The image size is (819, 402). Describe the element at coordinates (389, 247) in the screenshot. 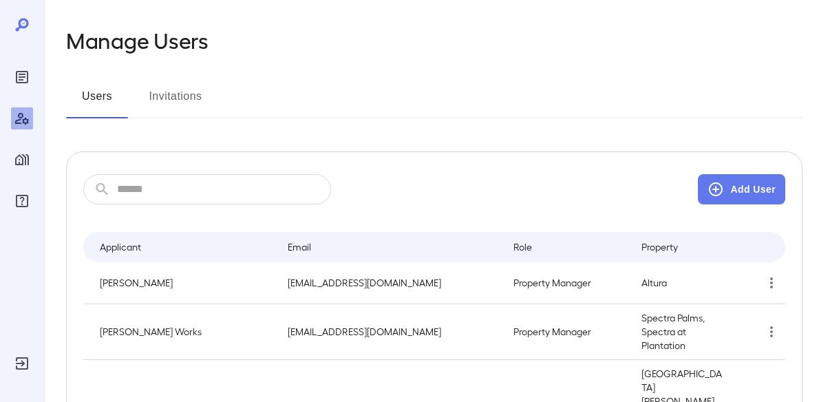

I see `th: Email` at that location.